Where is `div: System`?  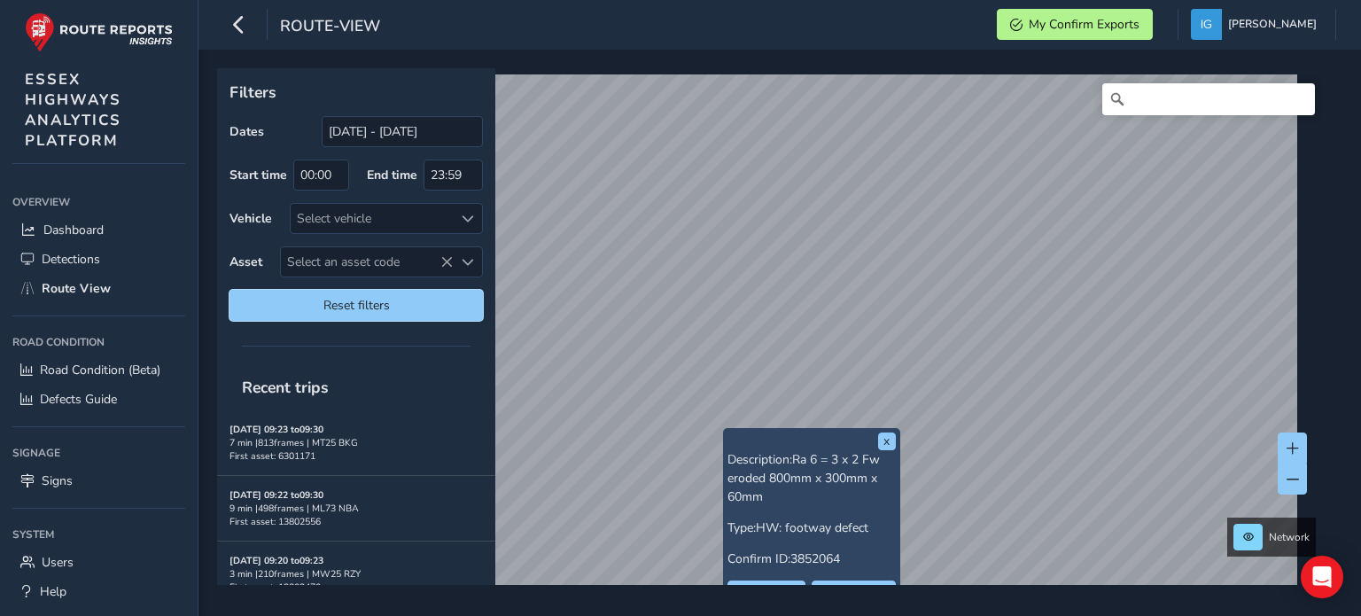
div: System is located at coordinates (98, 534).